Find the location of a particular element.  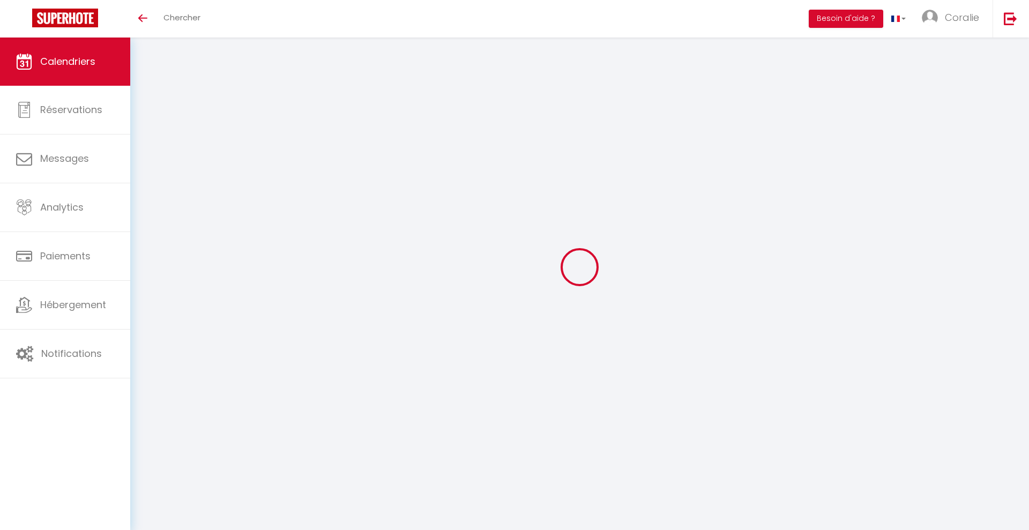

span: Notifications is located at coordinates (71, 353).